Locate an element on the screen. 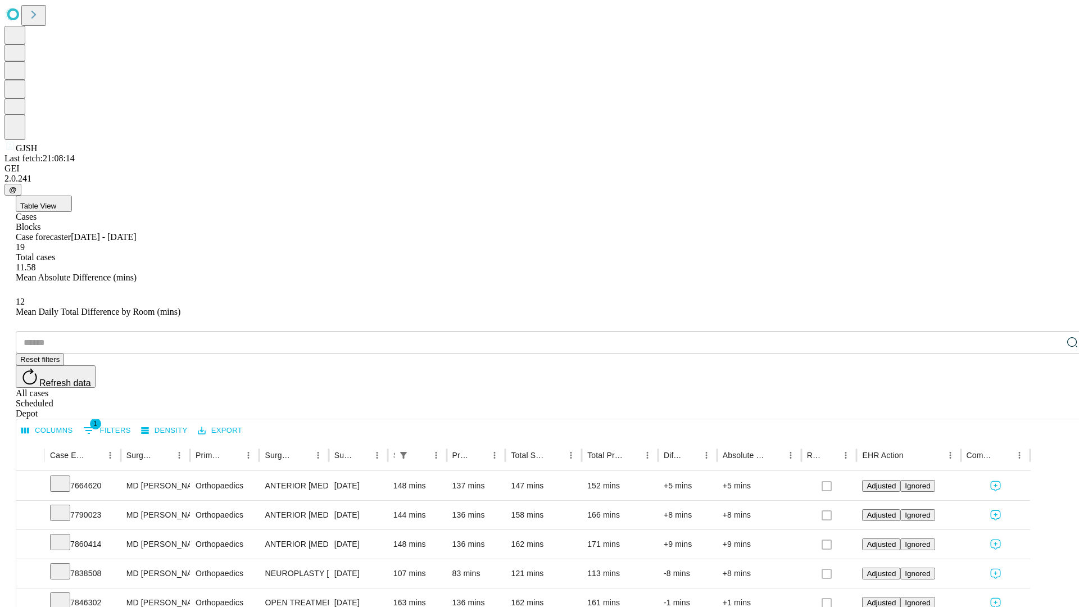 Image resolution: width=1079 pixels, height=607 pixels. span: Mean Daily Total Difference by Room (mins) is located at coordinates (98, 311).